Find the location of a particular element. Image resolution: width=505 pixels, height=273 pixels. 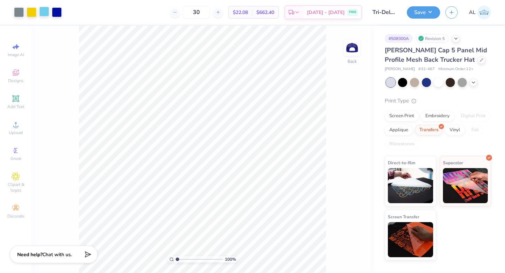

strong: Need help? is located at coordinates (30, 254).